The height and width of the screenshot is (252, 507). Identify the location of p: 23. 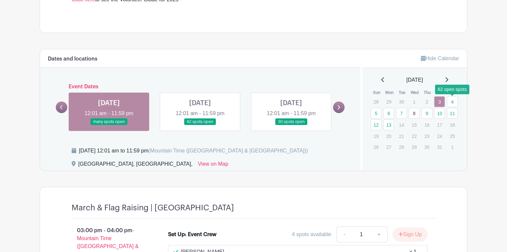
(427, 136).